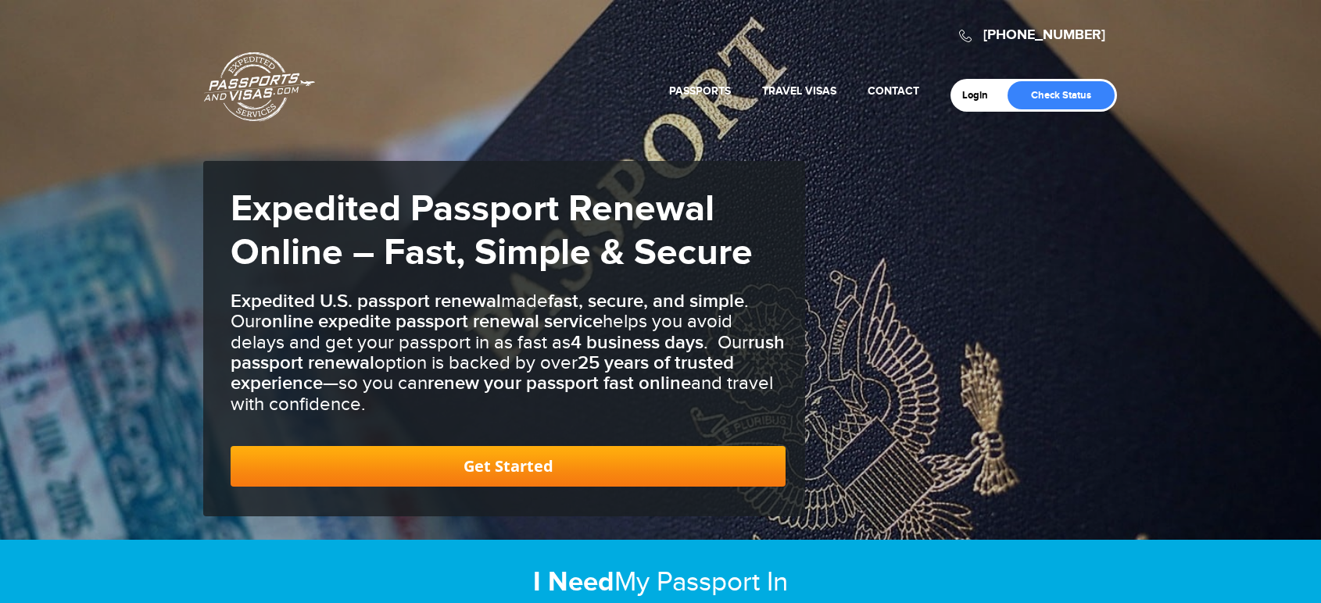 The height and width of the screenshot is (603, 1321). What do you see at coordinates (431, 321) in the screenshot?
I see `b: online expedite passport renewal service` at bounding box center [431, 321].